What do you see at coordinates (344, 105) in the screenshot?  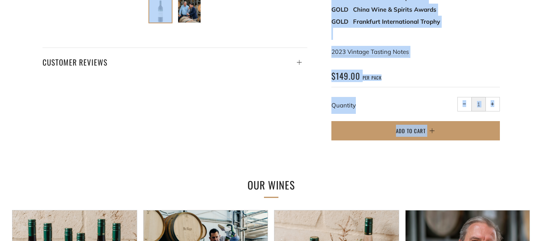 I see `label: Quantity` at bounding box center [344, 105].